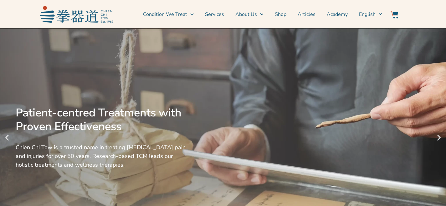  Describe the element at coordinates (439, 138) in the screenshot. I see `div: Next slide` at that location.